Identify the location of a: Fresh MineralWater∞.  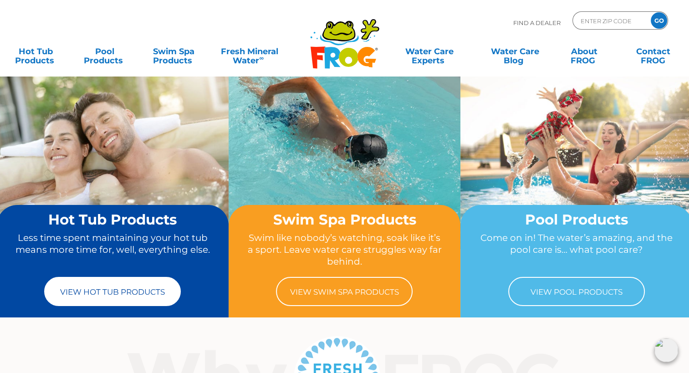
(249, 51).